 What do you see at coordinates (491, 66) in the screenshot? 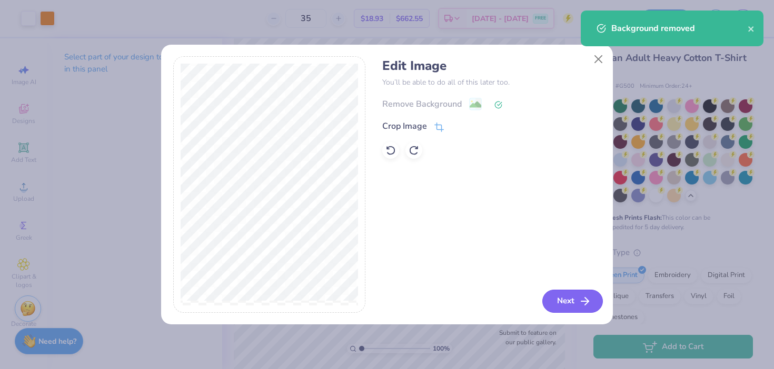
I see `h4: Edit Image` at bounding box center [491, 66].